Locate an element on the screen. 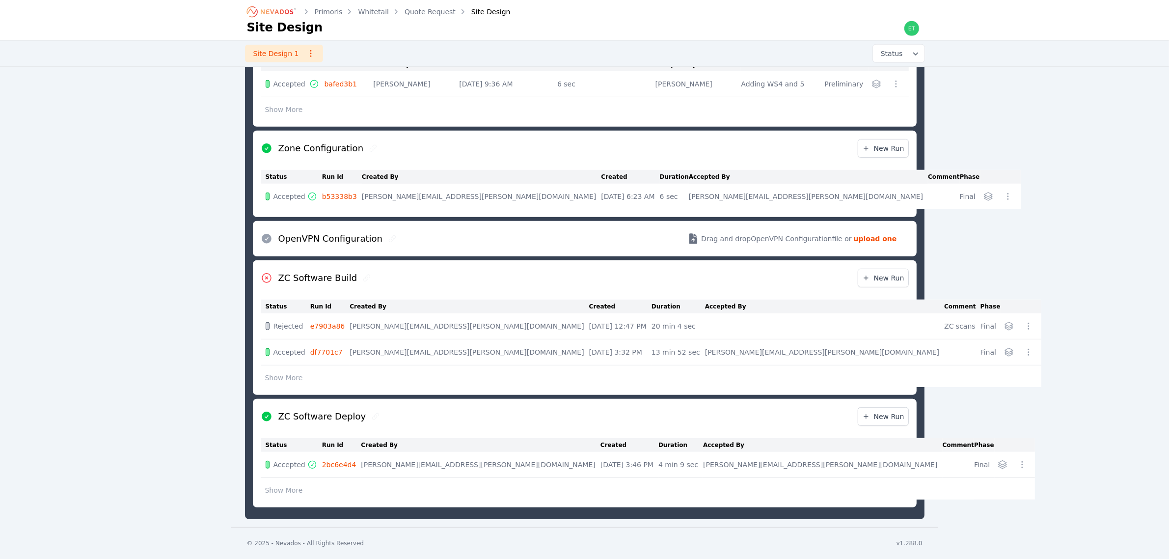  a: 2bc6e4d4 is located at coordinates (339, 464).